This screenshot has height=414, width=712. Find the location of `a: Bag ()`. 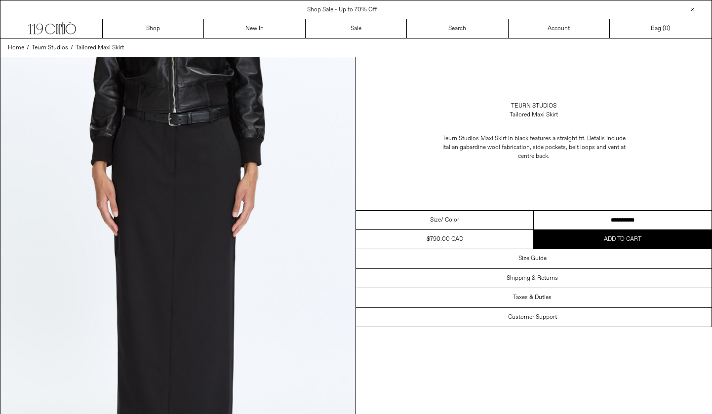

a: Bag () is located at coordinates (660, 29).